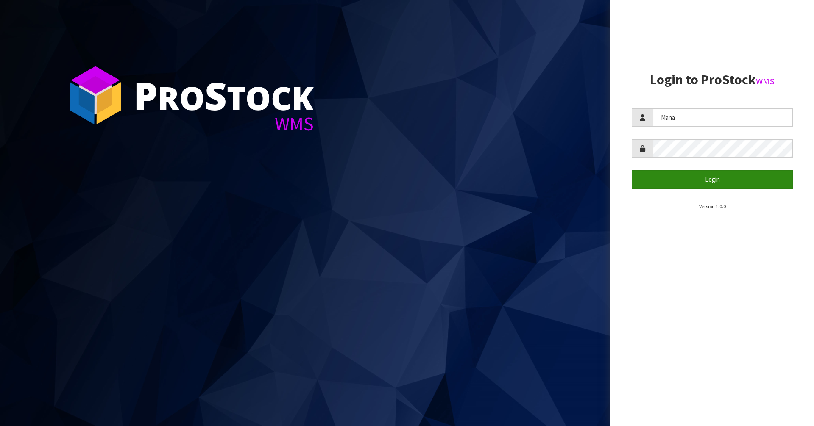 This screenshot has height=426, width=814. Describe the element at coordinates (216, 95) in the screenshot. I see `span: S` at that location.